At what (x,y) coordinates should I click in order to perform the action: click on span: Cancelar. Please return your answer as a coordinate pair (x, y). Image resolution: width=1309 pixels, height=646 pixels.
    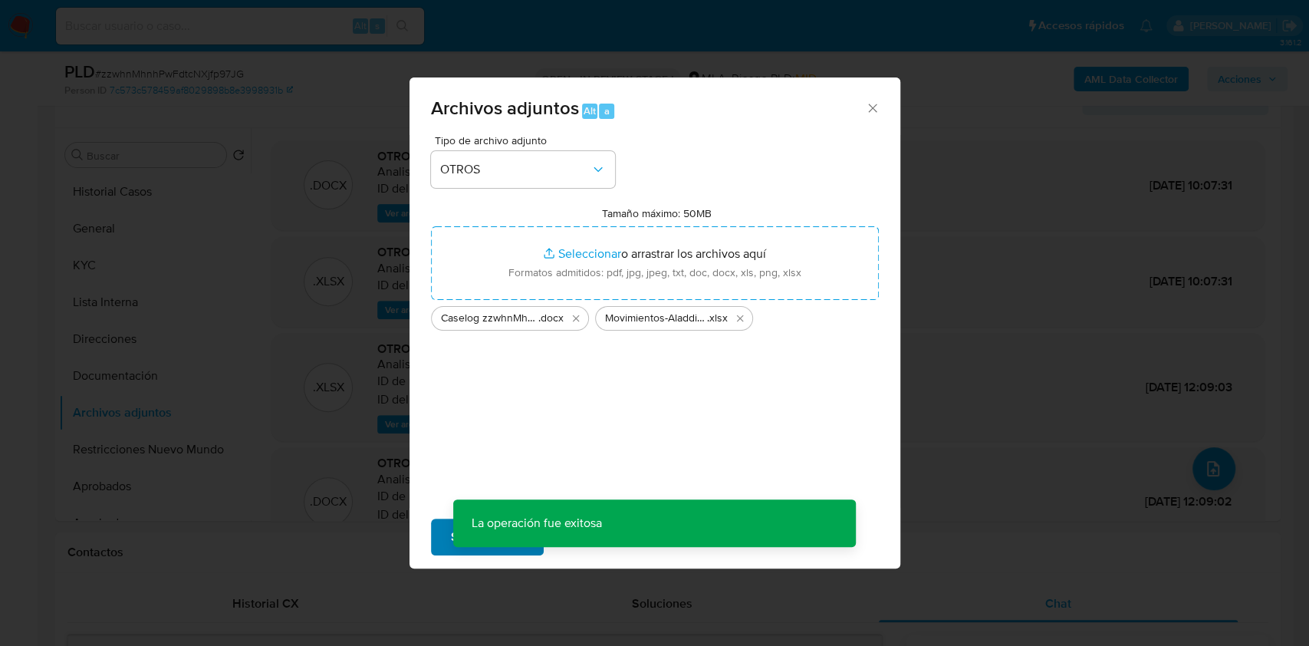
    Looking at the image, I should click on (594, 537).